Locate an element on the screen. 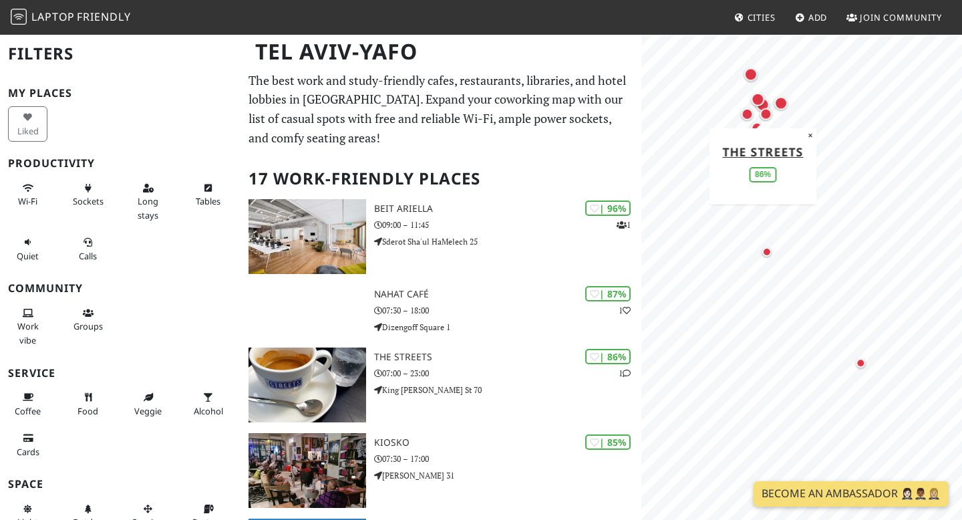 The width and height of the screenshot is (962, 520). span: Alcohol is located at coordinates (208, 411).